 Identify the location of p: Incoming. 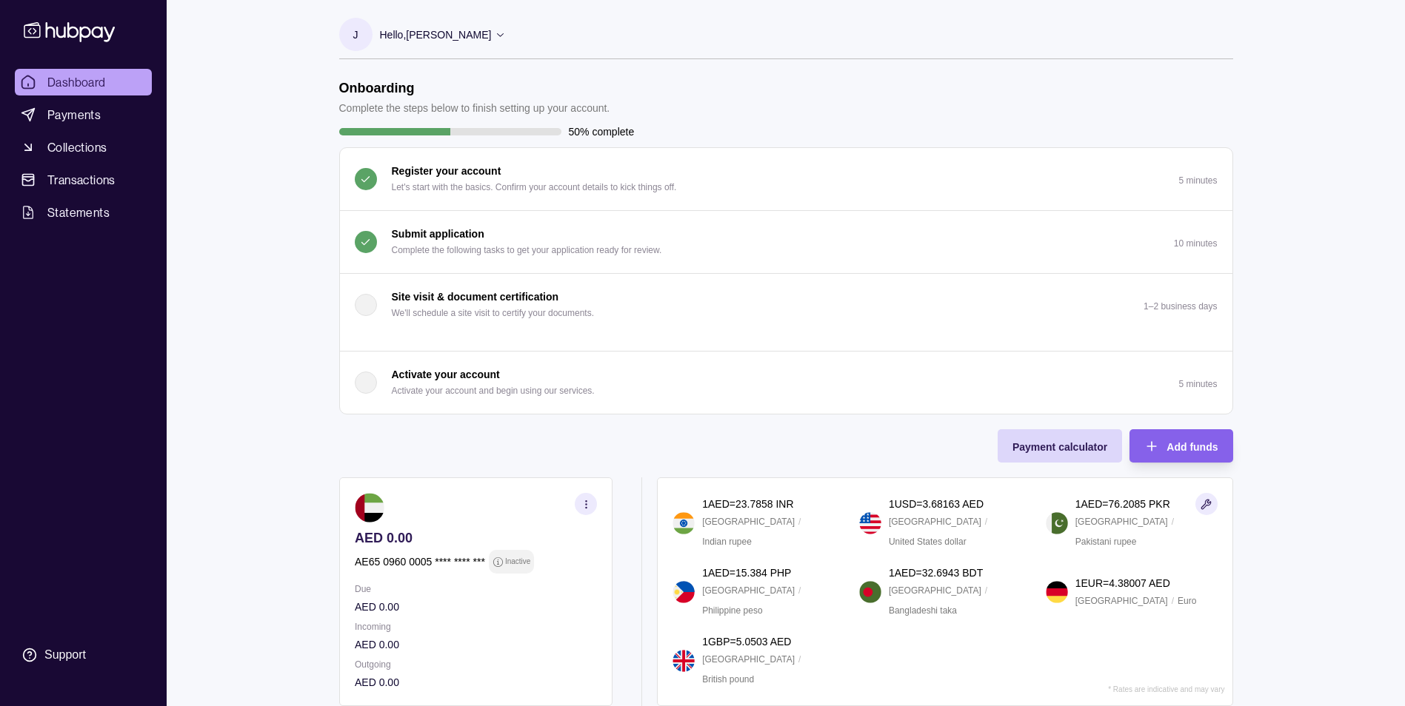
(475, 627).